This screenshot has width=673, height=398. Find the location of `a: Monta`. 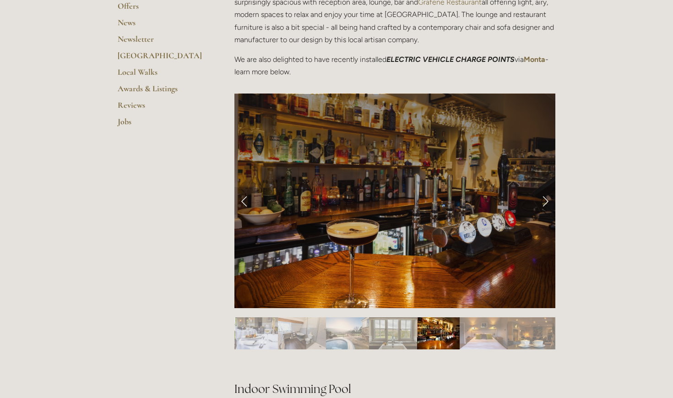

a: Monta is located at coordinates (534, 59).